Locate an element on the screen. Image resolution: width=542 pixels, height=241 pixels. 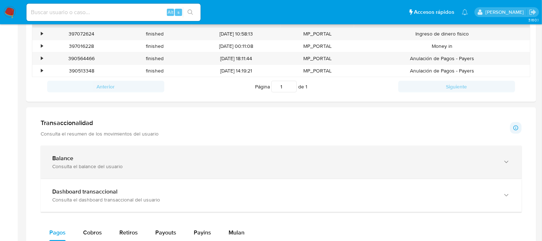
span: Alt is located at coordinates (170, 12).